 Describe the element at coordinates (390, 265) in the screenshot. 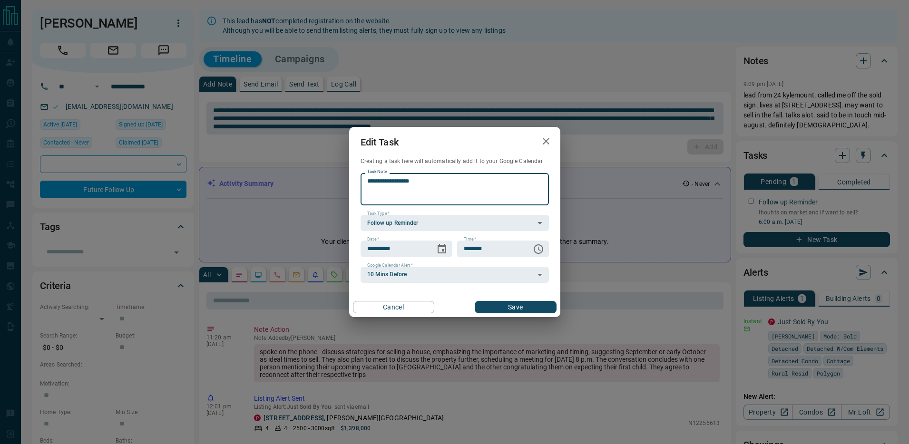

I see `label: Google Calendar Alert` at that location.